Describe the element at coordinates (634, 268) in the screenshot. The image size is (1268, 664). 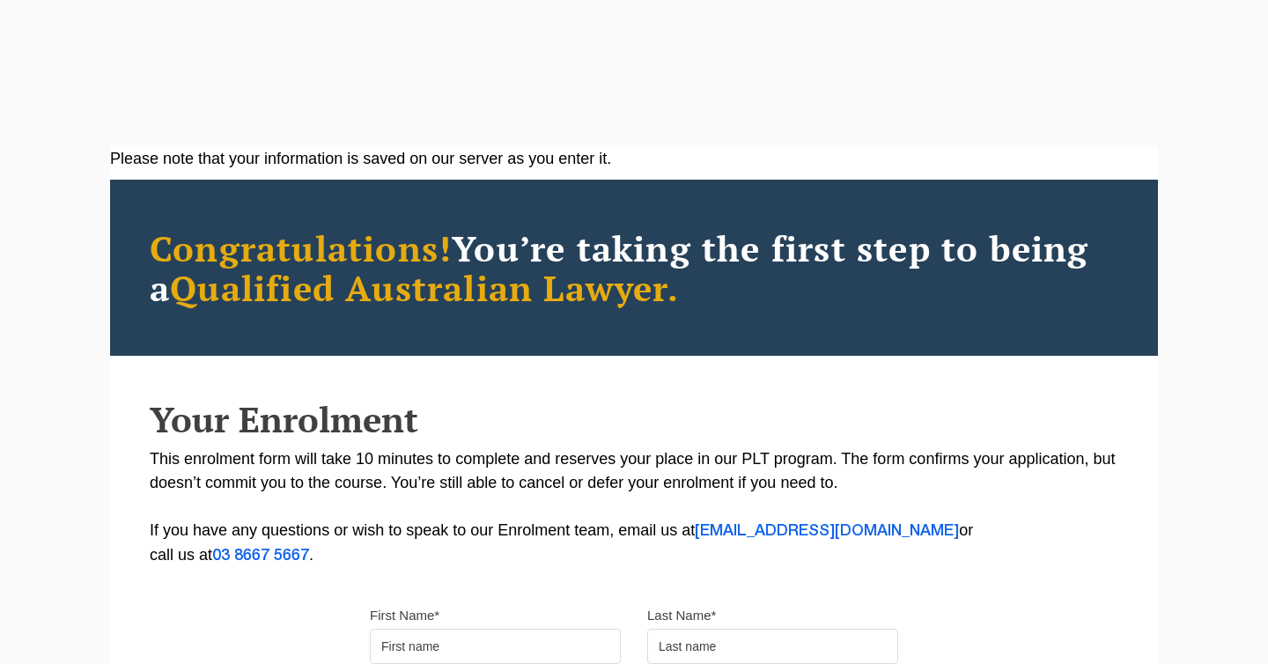
I see `h2: You’re taking the first step to being a` at that location.